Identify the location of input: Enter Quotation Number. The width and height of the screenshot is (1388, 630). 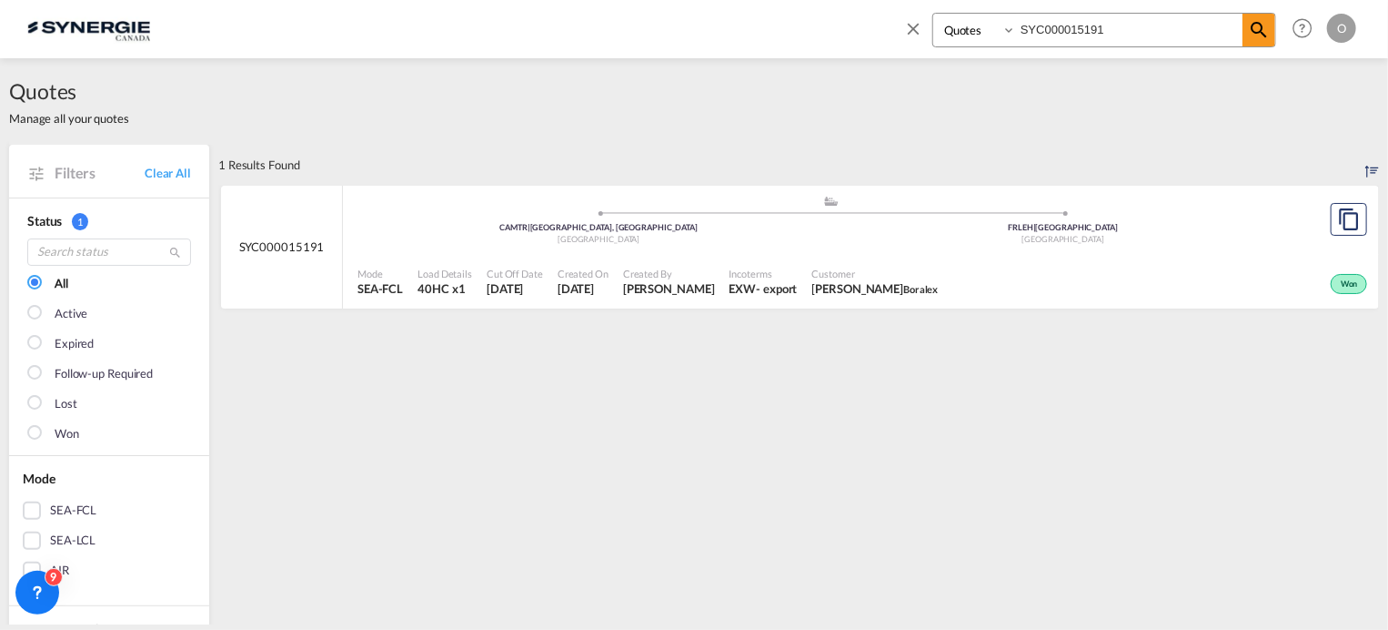
(1129, 29).